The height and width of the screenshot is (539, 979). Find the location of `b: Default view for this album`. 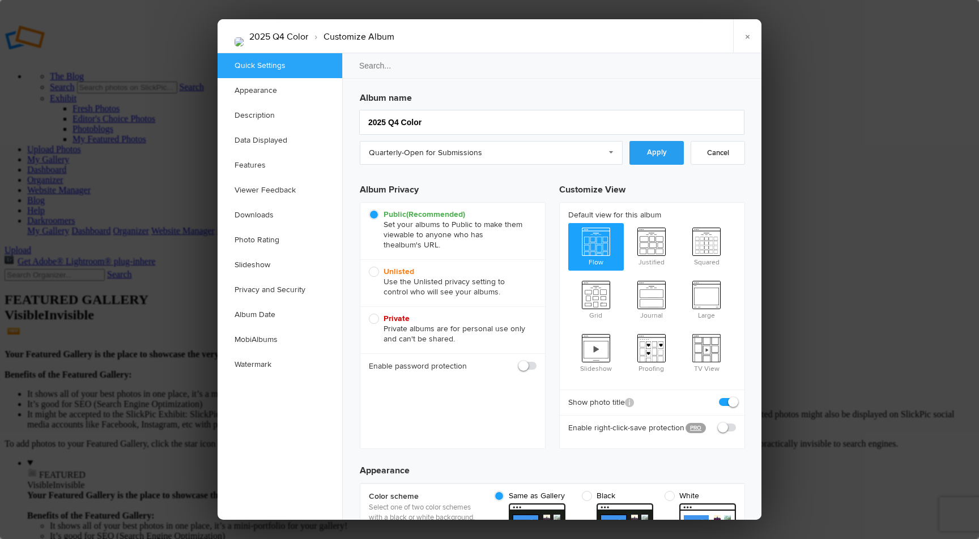

b: Default view for this album is located at coordinates (652, 215).